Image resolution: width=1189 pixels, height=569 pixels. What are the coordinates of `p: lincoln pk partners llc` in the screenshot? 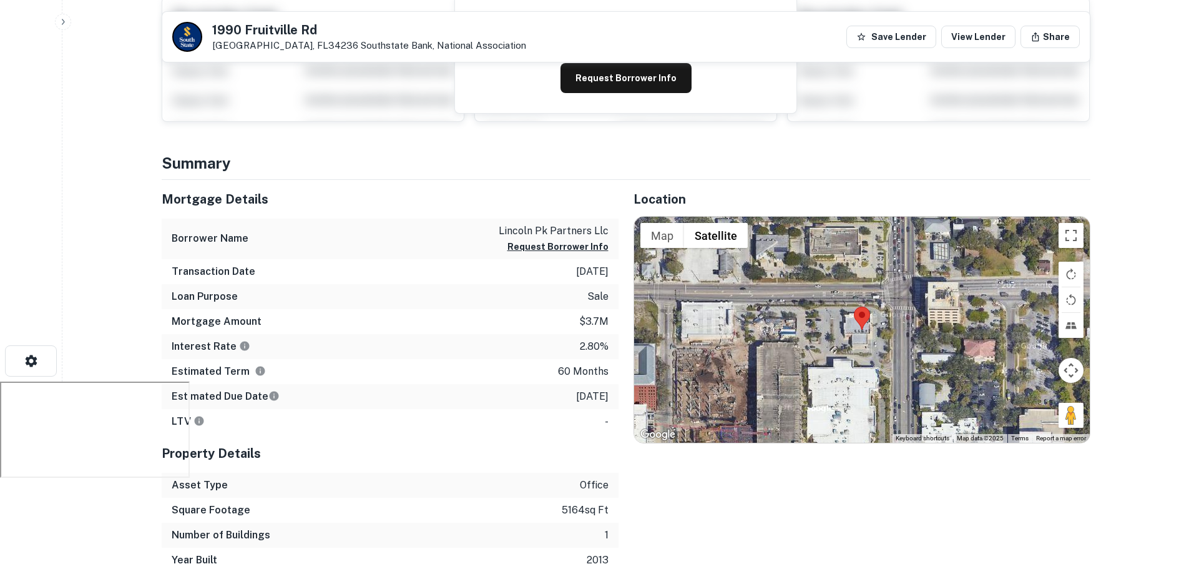 It's located at (554, 231).